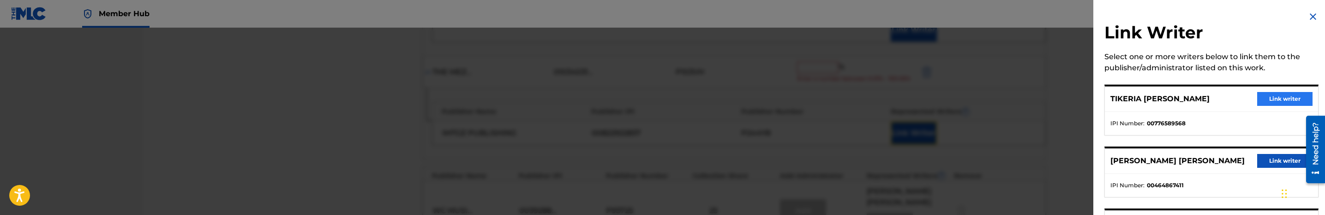 The height and width of the screenshot is (215, 1325). What do you see at coordinates (1302, 192) in the screenshot?
I see `div: Chat Widget` at bounding box center [1302, 192].